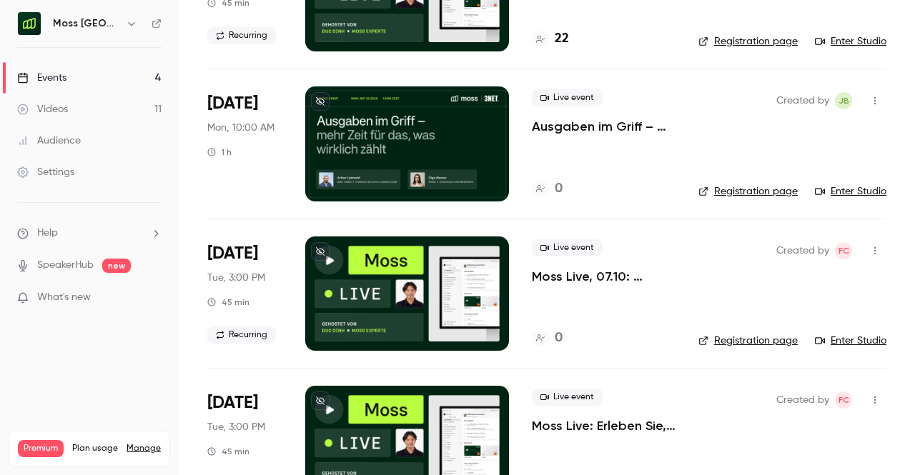  Describe the element at coordinates (46, 172) in the screenshot. I see `div: Settings` at that location.